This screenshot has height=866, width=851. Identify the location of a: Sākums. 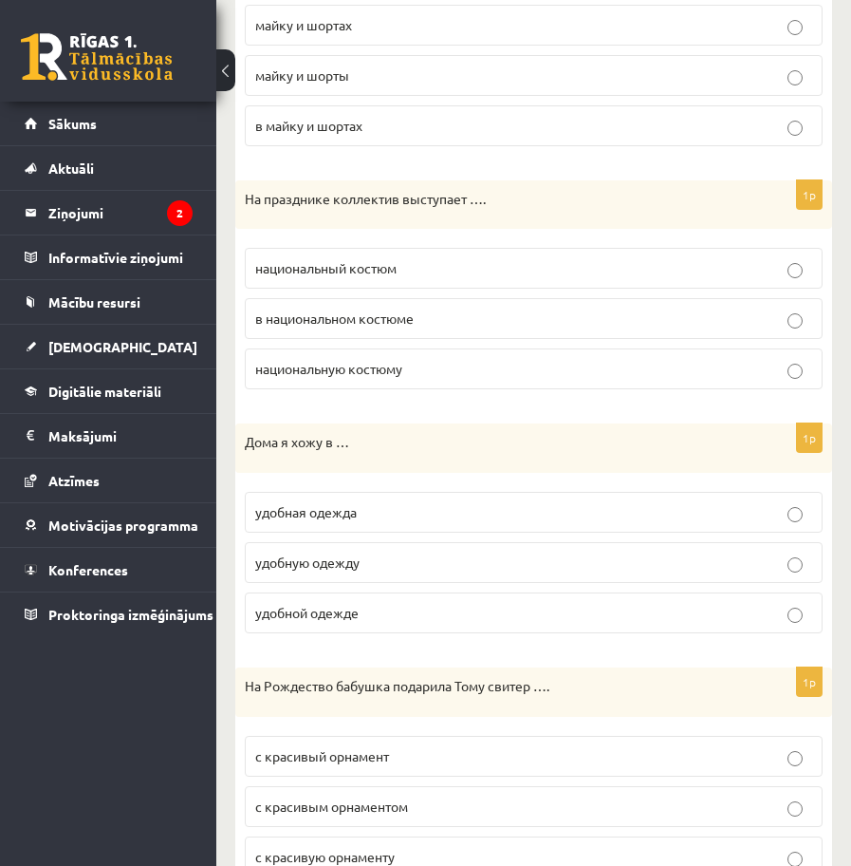
(108, 123).